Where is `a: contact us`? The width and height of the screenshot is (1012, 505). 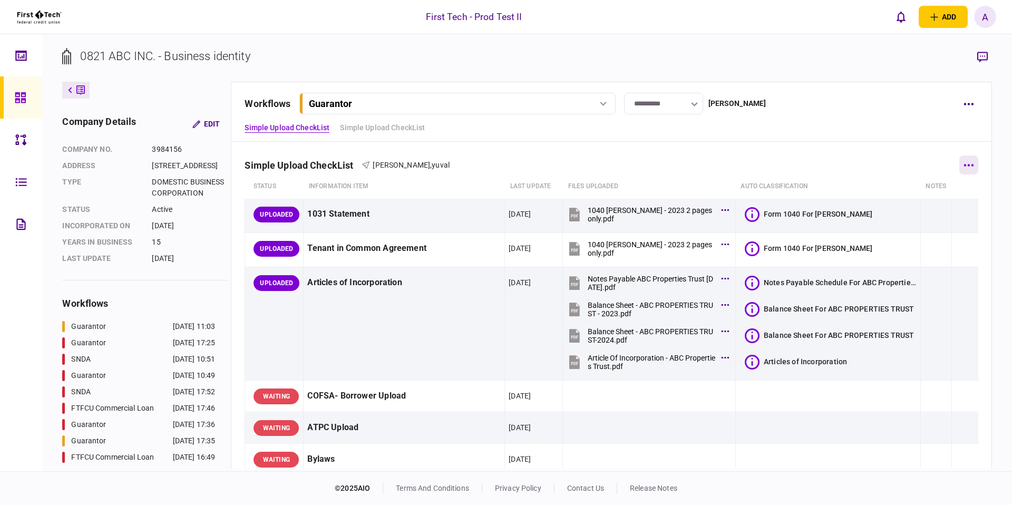
a: contact us is located at coordinates (586, 488).